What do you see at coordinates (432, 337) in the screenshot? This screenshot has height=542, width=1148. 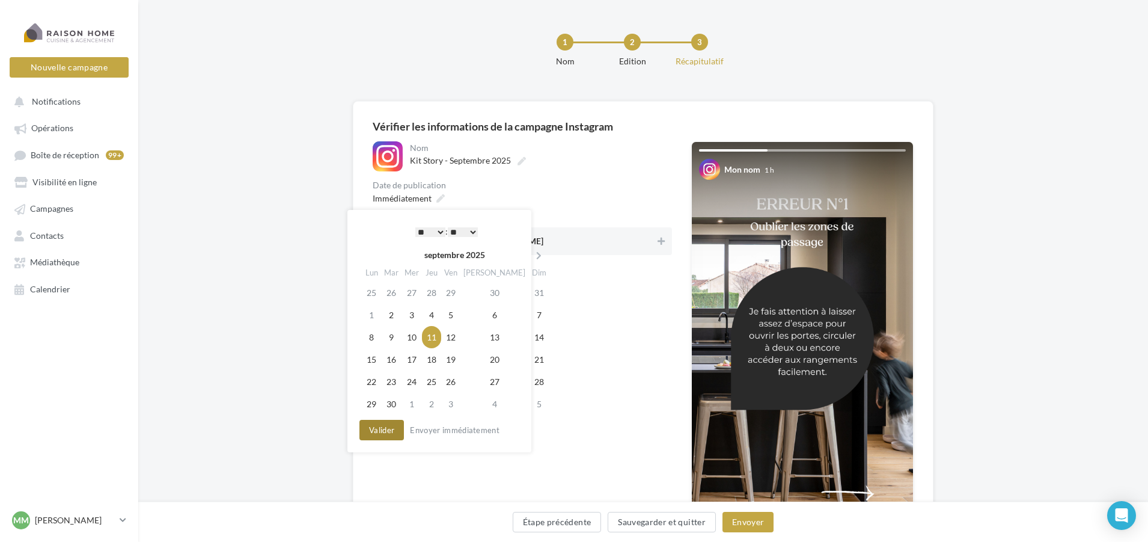 I see `td: 11` at bounding box center [432, 337].